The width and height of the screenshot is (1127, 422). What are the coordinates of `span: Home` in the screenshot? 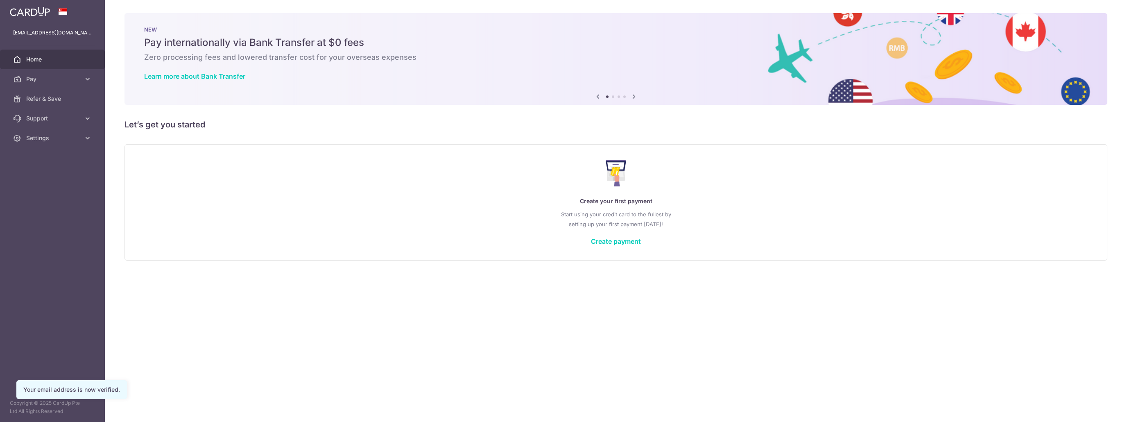 It's located at (53, 59).